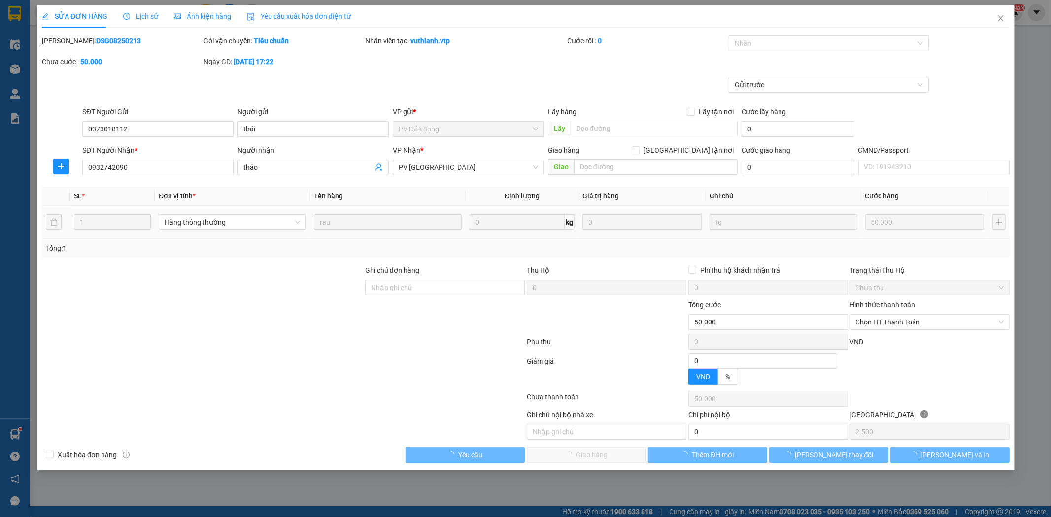 The image size is (1051, 517). Describe the element at coordinates (716, 112) in the screenshot. I see `span: Lấy tận nơi` at that location.